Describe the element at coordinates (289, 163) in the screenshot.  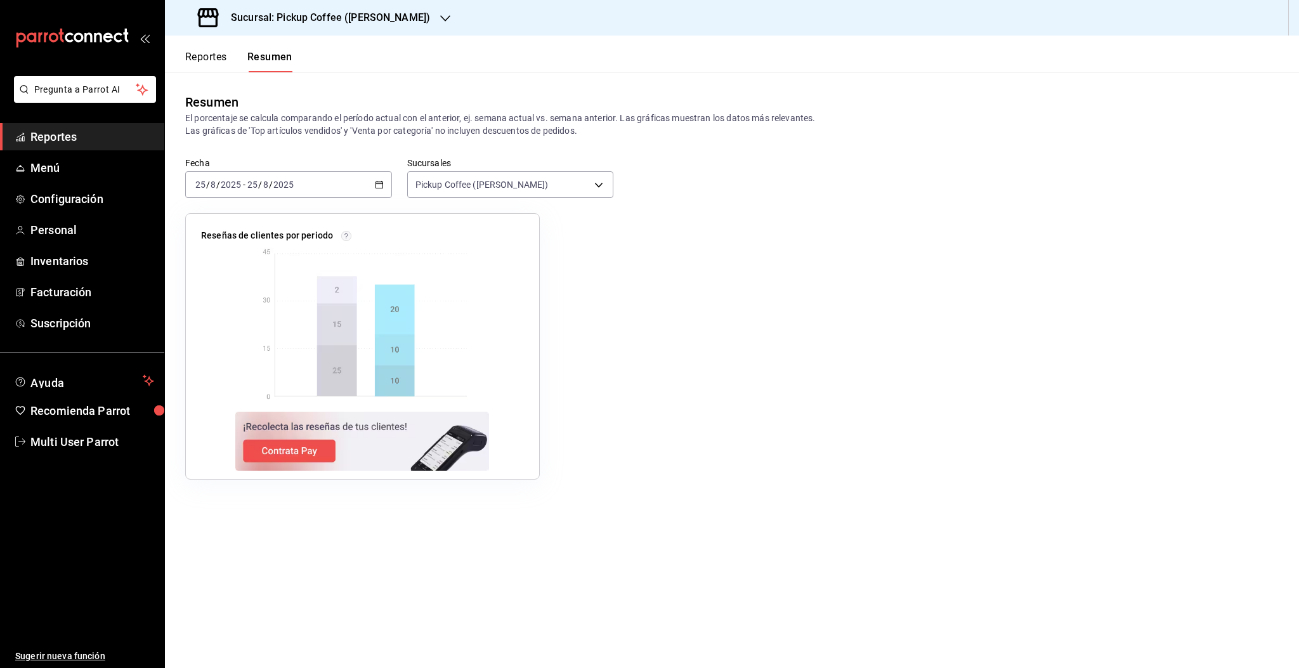
I see `label: Fecha` at that location.